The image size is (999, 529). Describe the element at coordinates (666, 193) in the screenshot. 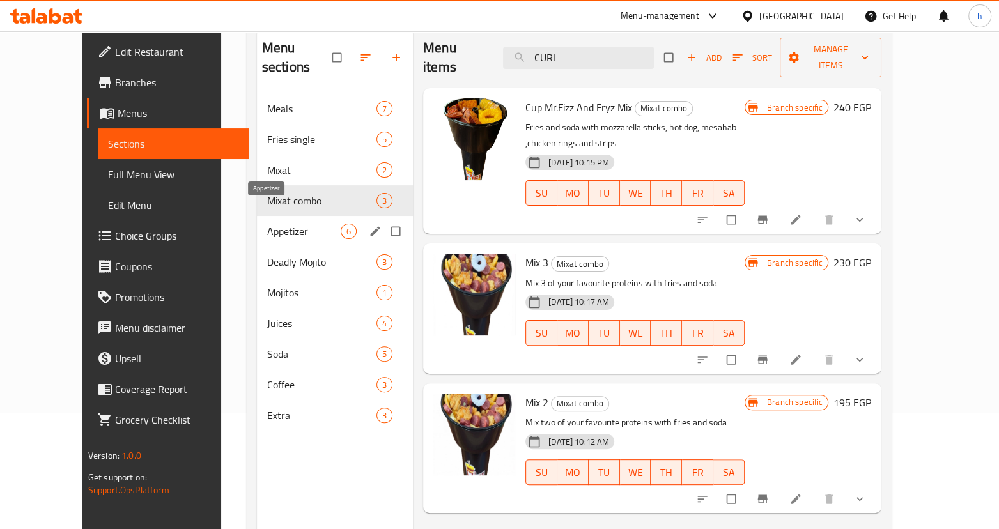

I see `span: TH` at that location.